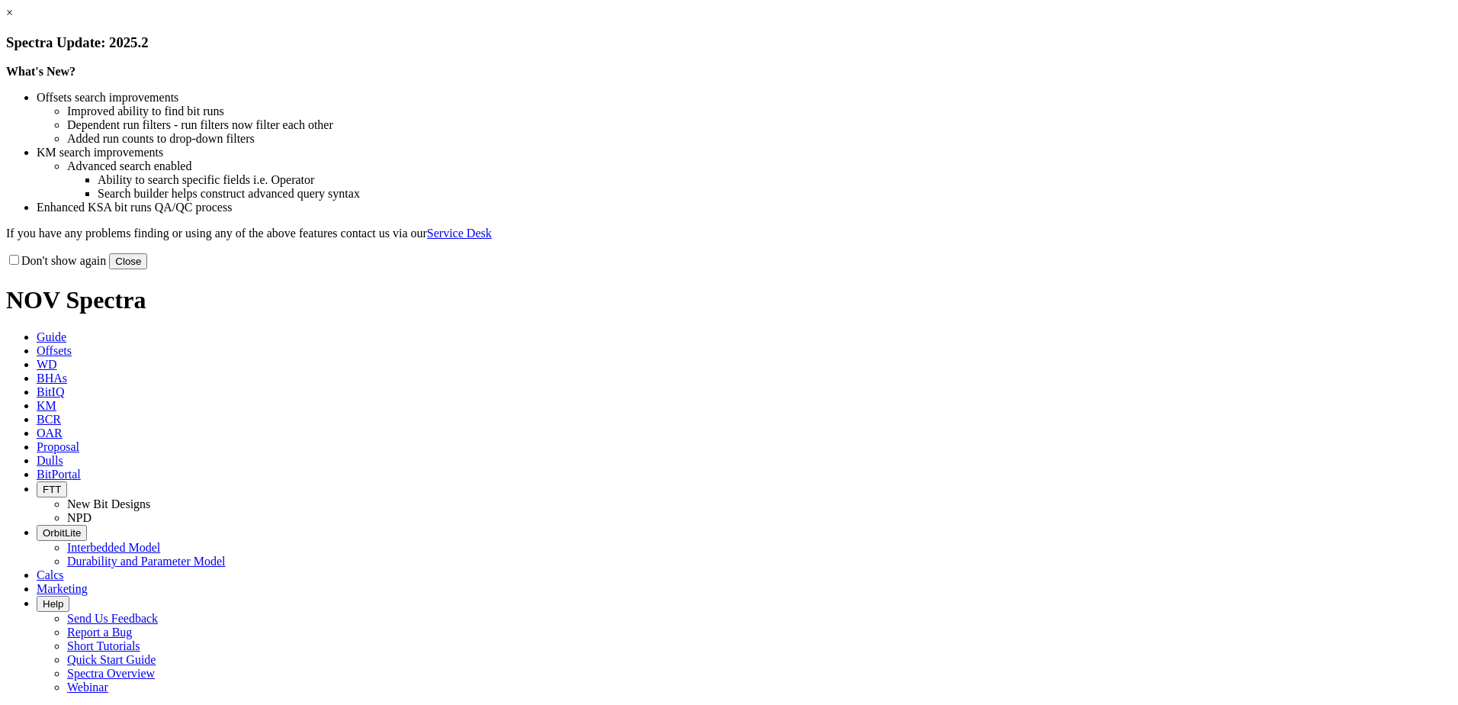 The image size is (1458, 705). I want to click on a: Spectra Overview, so click(111, 673).